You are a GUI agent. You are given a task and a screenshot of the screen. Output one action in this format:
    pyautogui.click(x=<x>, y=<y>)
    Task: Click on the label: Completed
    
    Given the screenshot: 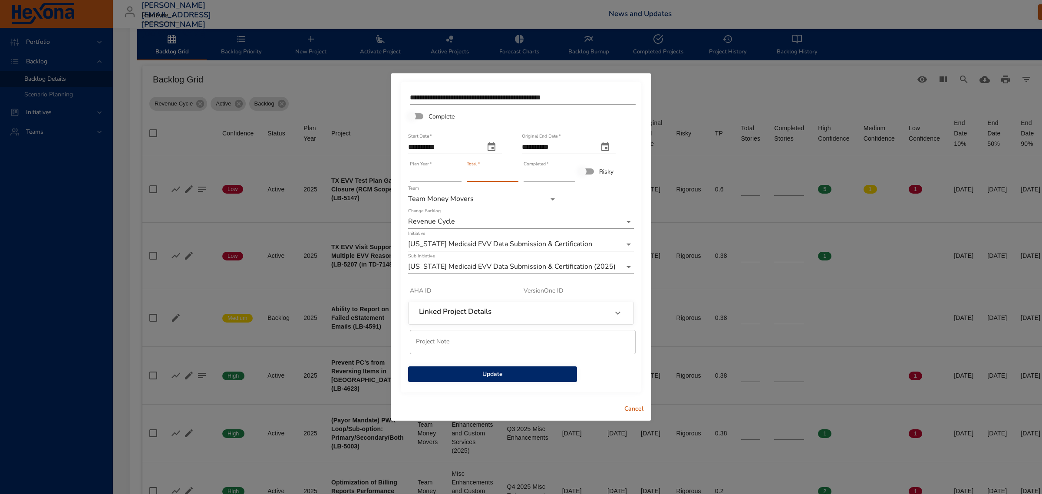 What is the action you would take?
    pyautogui.click(x=536, y=164)
    